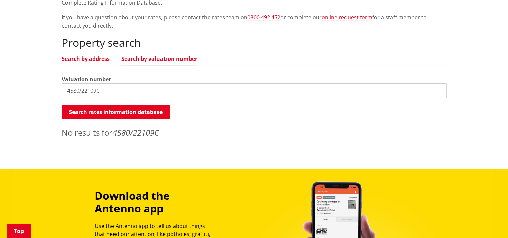 This screenshot has width=508, height=238. I want to click on a: online request form, so click(347, 17).